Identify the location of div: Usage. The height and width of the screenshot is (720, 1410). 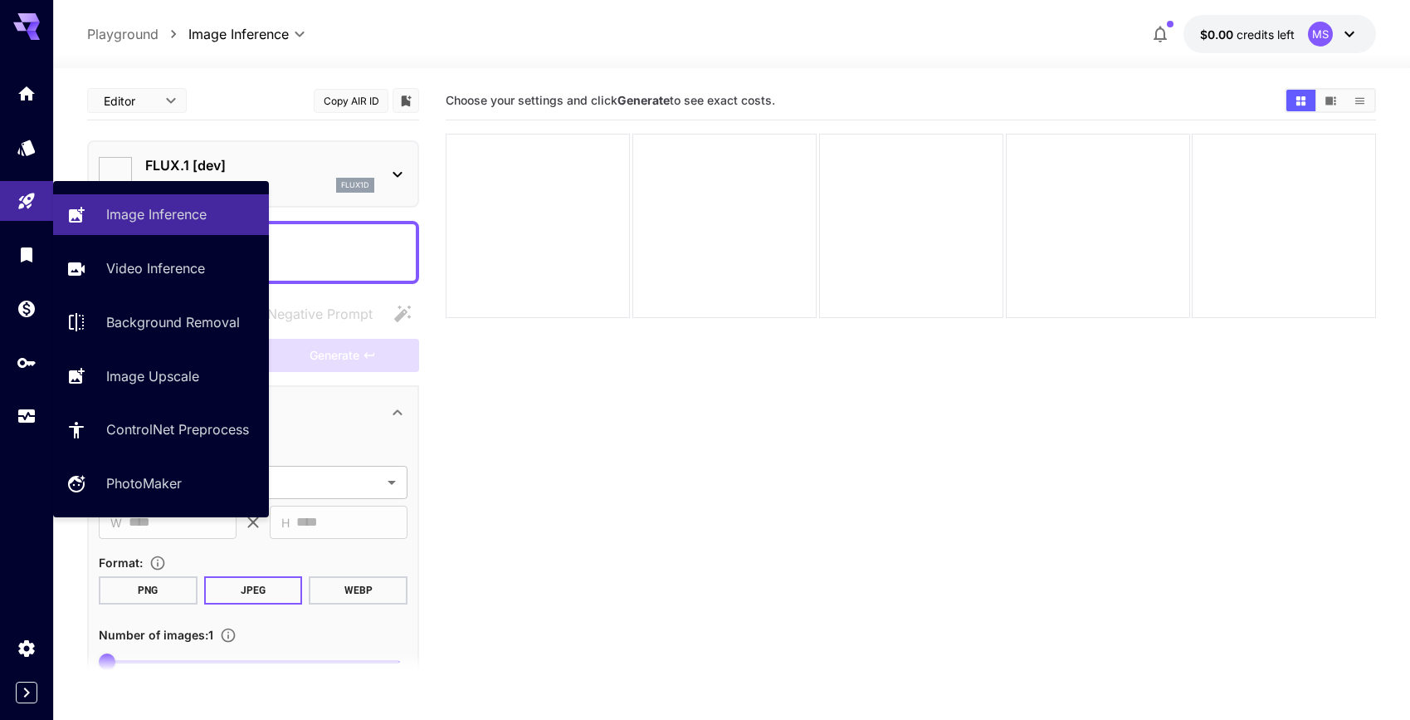
(27, 416).